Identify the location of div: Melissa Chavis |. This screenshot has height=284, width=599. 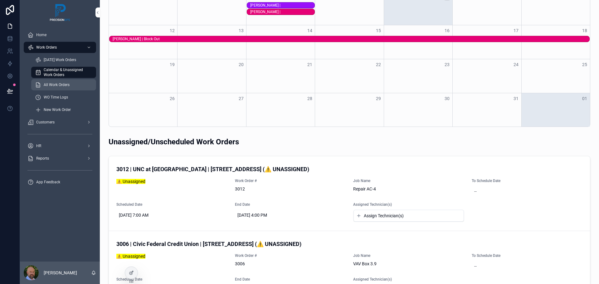
(282, 5).